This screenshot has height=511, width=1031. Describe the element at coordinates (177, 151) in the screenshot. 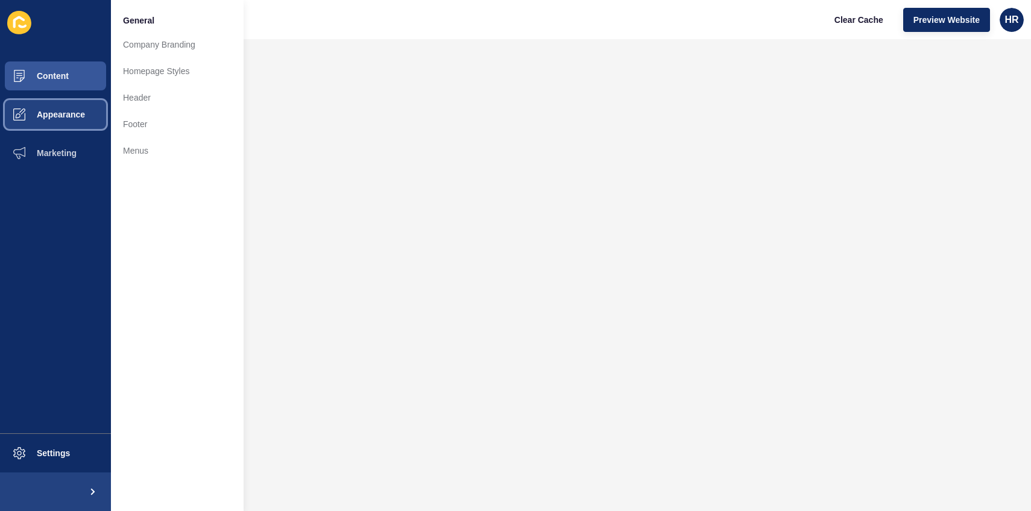

I see `a: Menus` at that location.